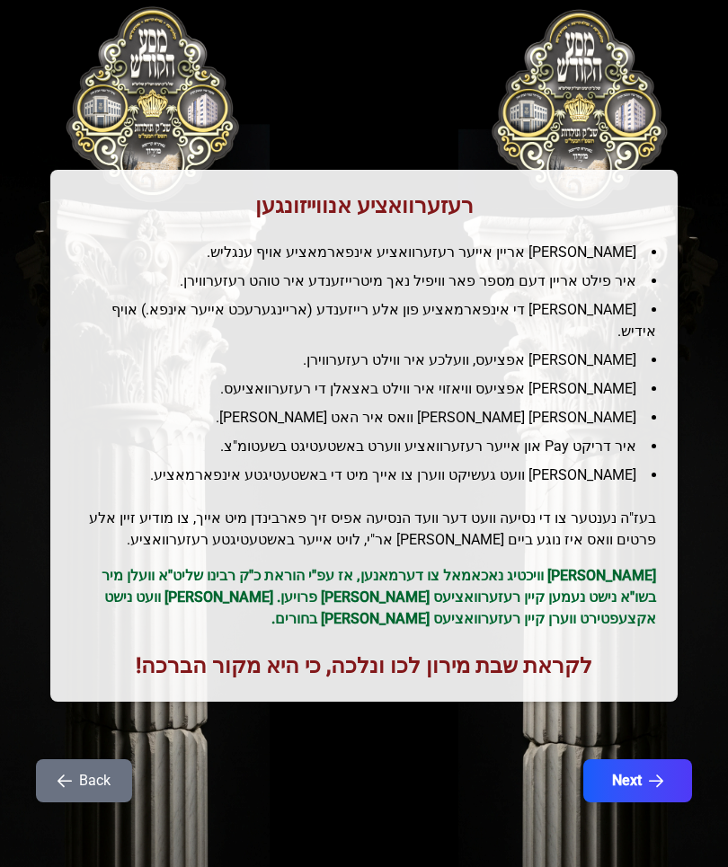 Image resolution: width=728 pixels, height=867 pixels. I want to click on li: איר פילט אריין דעם מספר פאר וויפיל נאך מיטרייזענדע איר טוהט רעזערווירן., so click(371, 281).